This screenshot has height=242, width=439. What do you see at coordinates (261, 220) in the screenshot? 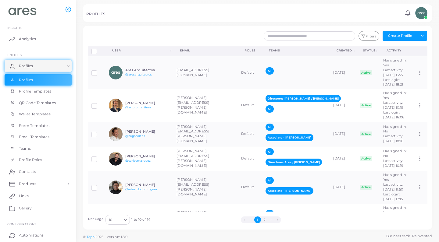
I see `ul: Pagination` at bounding box center [261, 220].